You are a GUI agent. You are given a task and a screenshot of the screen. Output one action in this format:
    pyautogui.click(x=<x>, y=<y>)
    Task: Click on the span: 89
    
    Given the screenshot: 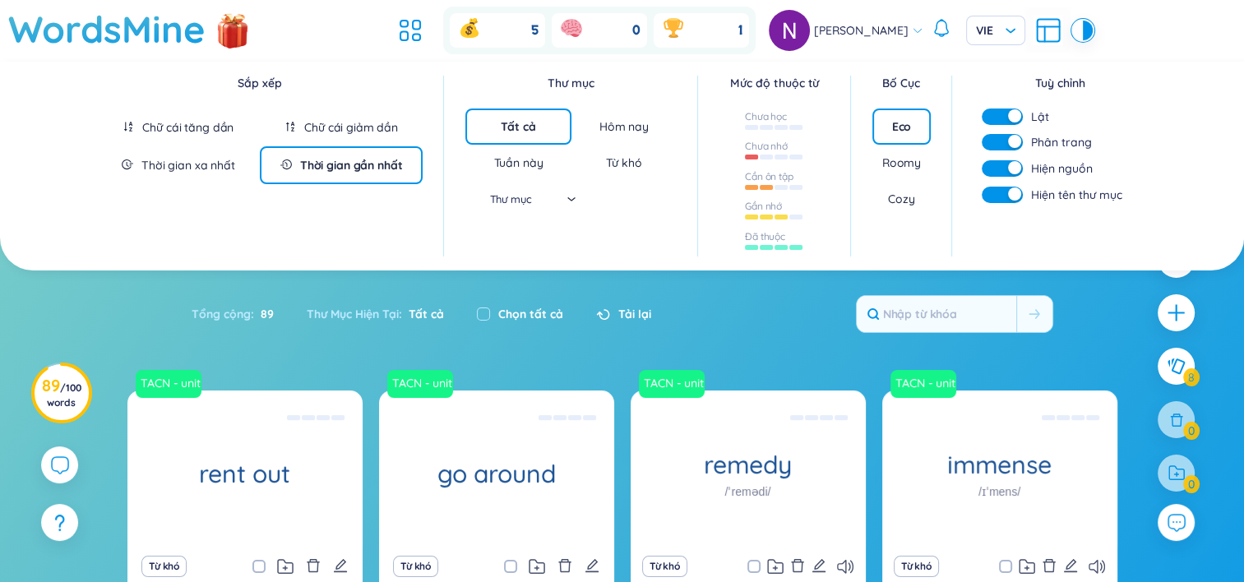 What is the action you would take?
    pyautogui.click(x=264, y=314)
    